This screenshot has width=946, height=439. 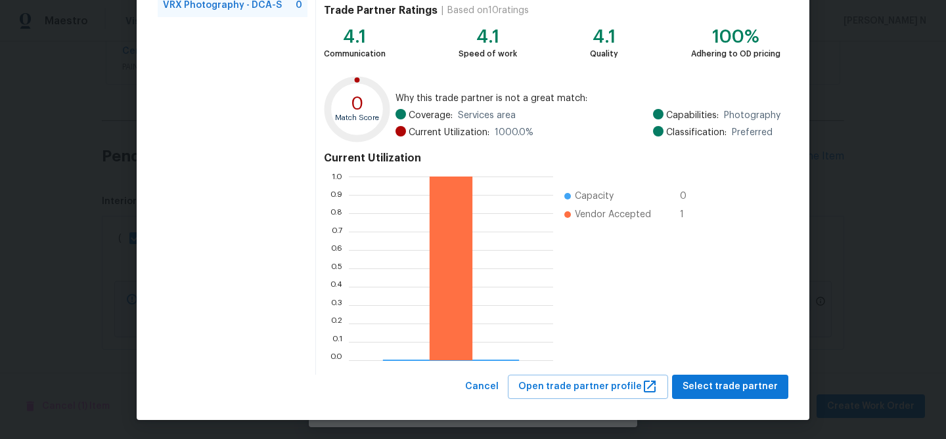 What do you see at coordinates (588, 387) in the screenshot?
I see `span: Open trade partner profile` at bounding box center [588, 387].